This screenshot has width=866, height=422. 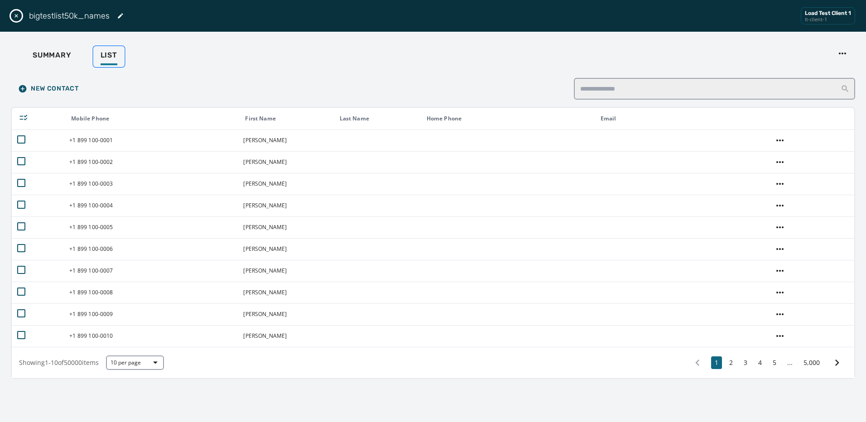 What do you see at coordinates (52, 55) in the screenshot?
I see `span: Summary` at bounding box center [52, 55].